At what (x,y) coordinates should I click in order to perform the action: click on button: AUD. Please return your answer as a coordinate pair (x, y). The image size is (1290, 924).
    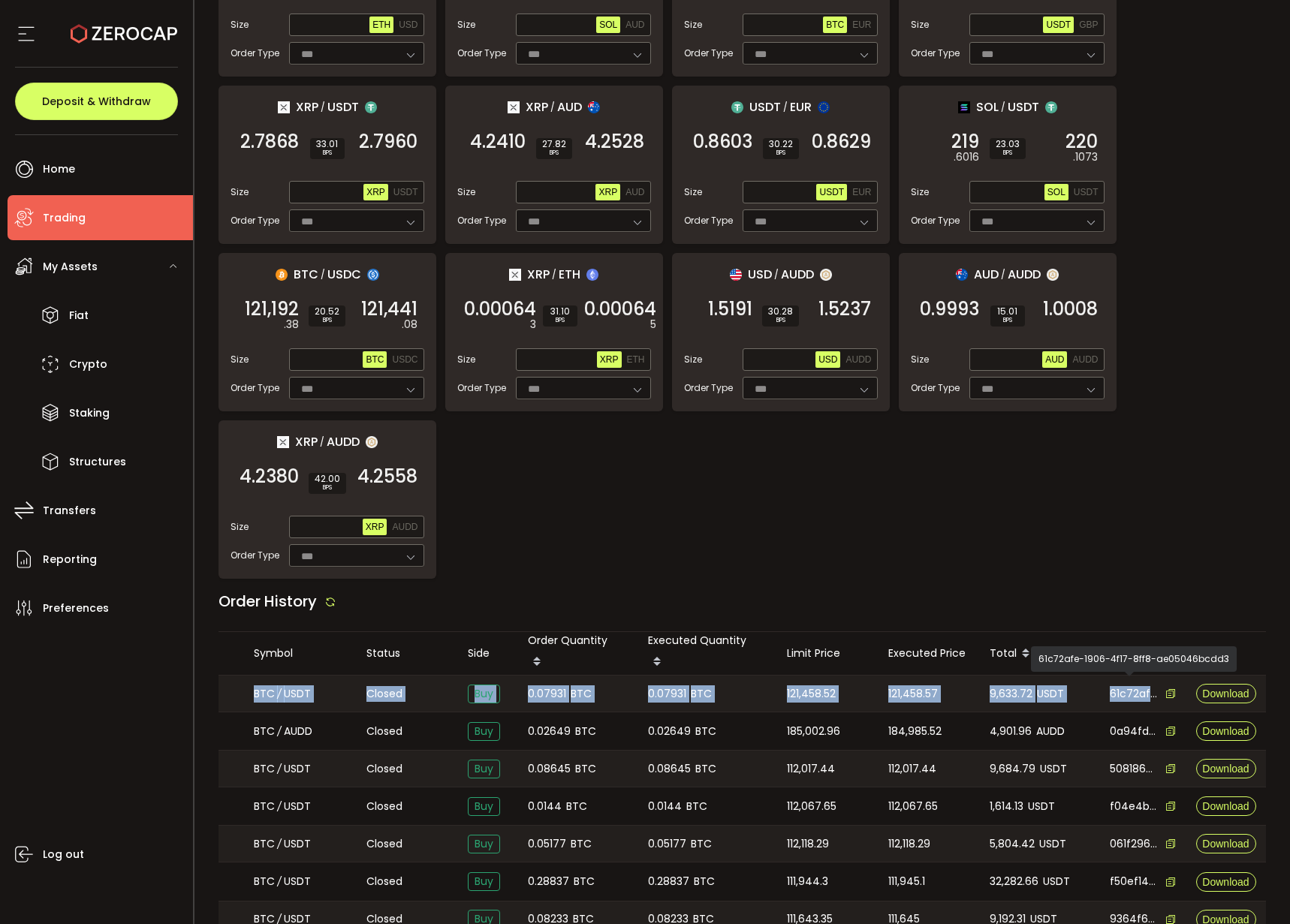
    Looking at the image, I should click on (634, 24).